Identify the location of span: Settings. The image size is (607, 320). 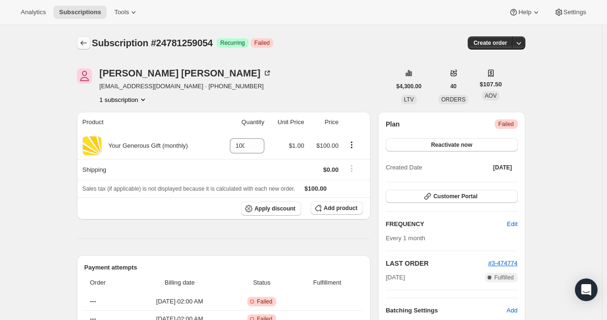
(575, 12).